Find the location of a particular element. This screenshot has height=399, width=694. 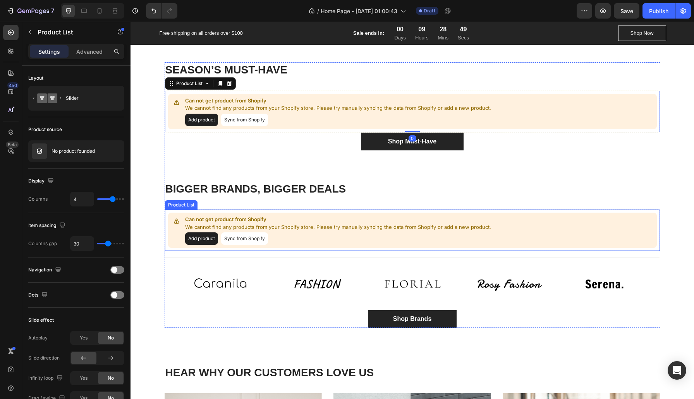

p: Days is located at coordinates (269, 16).